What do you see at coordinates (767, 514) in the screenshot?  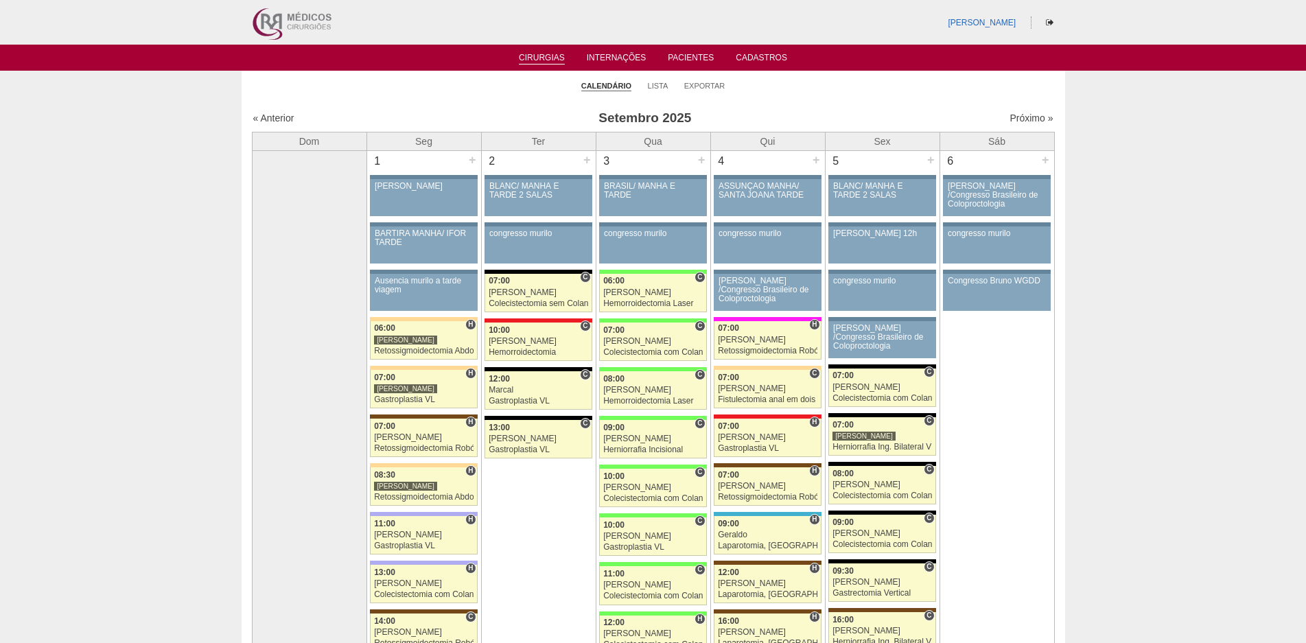 I see `div: Key: Neomater` at bounding box center [767, 514].